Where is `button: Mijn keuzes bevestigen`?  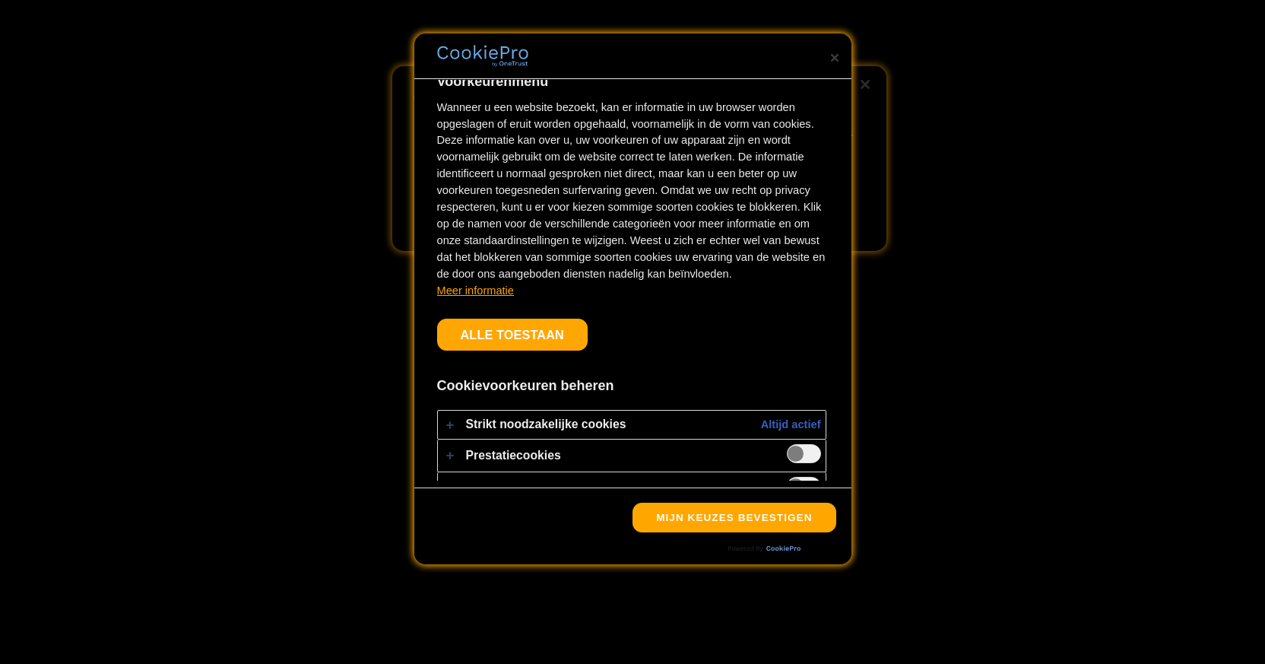 button: Mijn keuzes bevestigen is located at coordinates (734, 518).